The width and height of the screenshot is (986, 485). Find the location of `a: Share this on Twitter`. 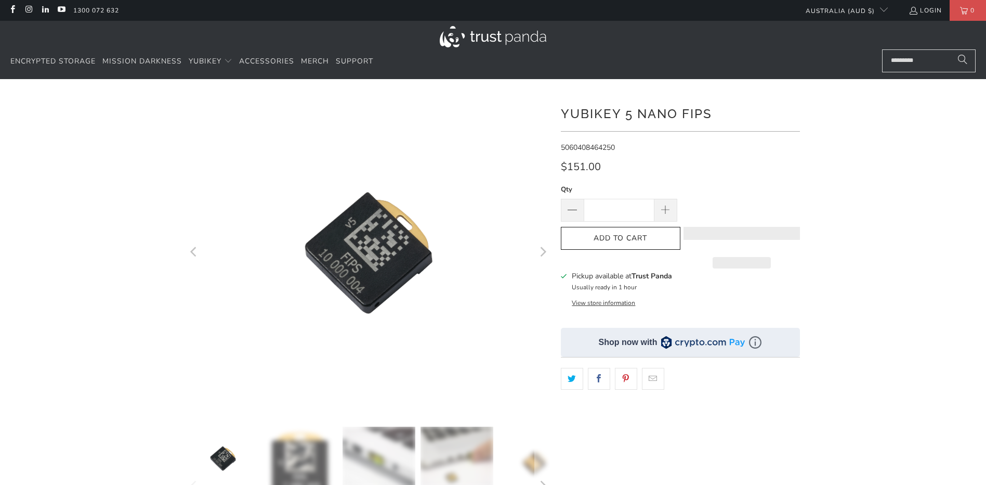

a: Share this on Twitter is located at coordinates (572, 379).